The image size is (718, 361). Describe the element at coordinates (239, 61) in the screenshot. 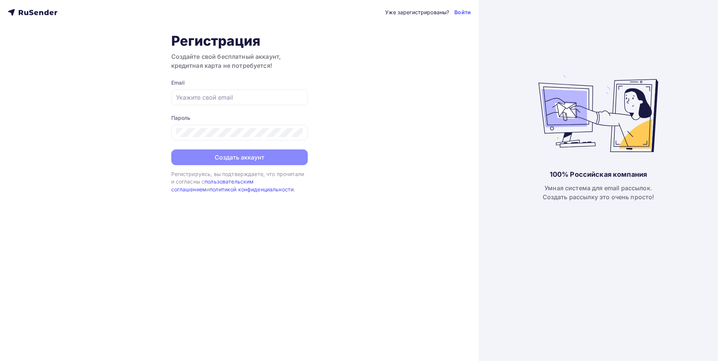

I see `h3: Создайте свой бесплатный аккаунт, кредитная карта не потребуется!` at that location.